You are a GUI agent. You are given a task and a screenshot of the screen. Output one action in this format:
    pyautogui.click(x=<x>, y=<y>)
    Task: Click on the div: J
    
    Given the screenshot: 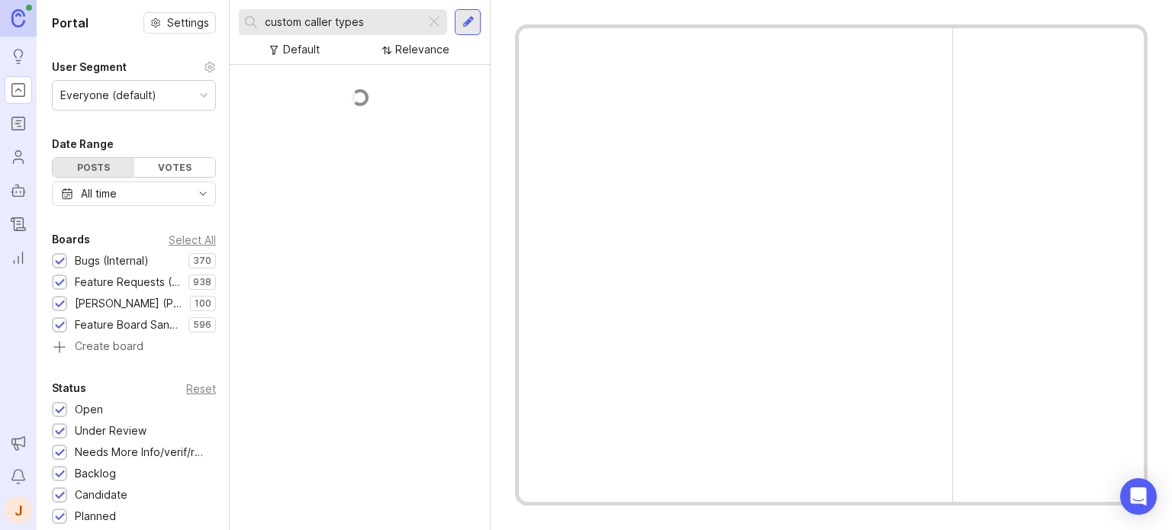 What is the action you would take?
    pyautogui.click(x=18, y=510)
    